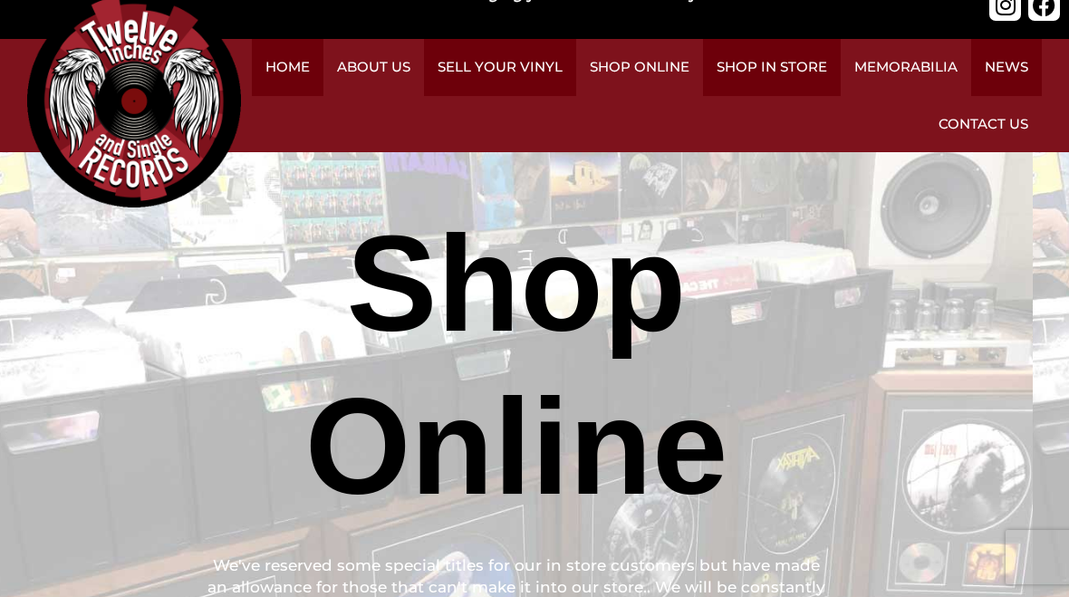  I want to click on a: Contact Us, so click(983, 124).